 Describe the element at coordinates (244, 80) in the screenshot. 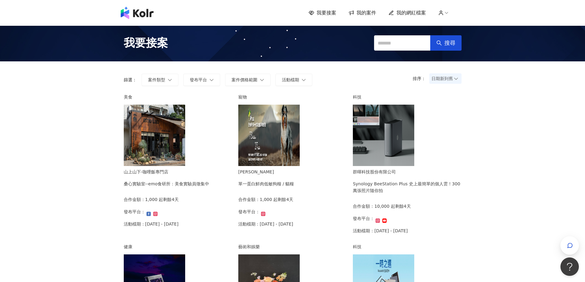

I see `span: 案件價格範圍` at that location.